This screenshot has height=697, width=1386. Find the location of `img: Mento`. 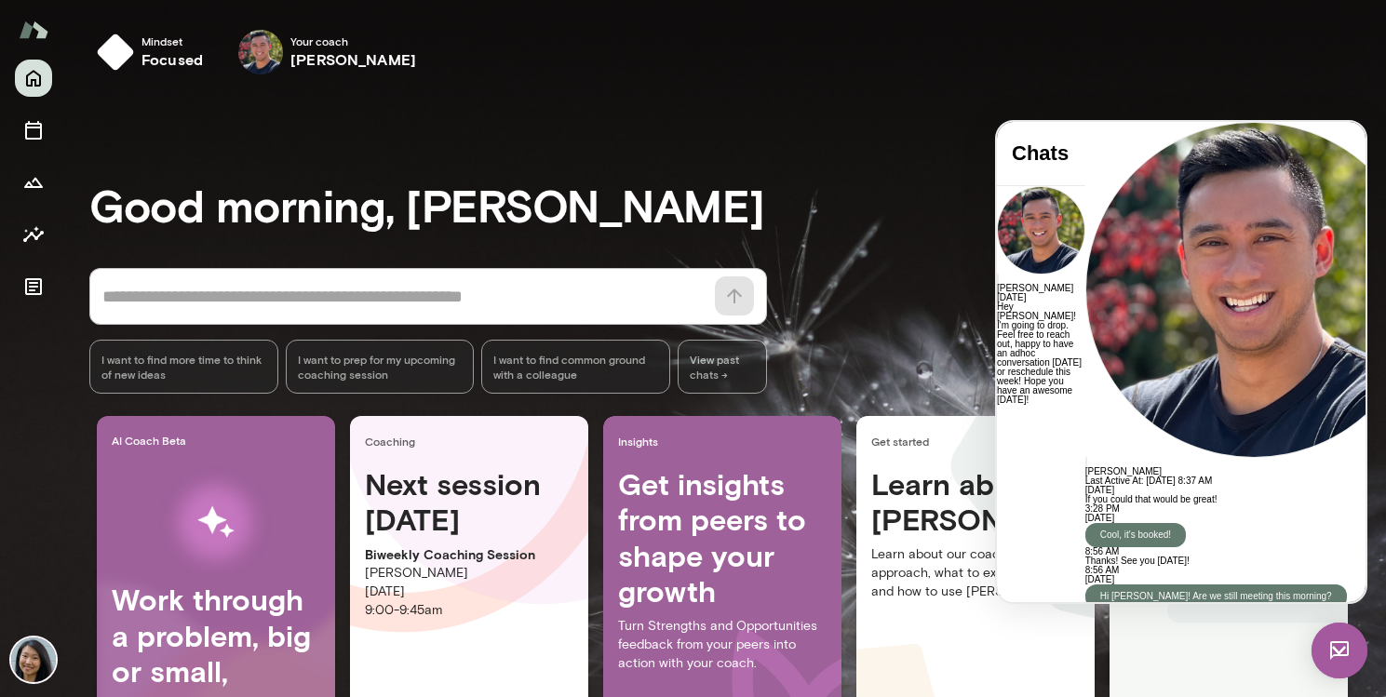

img: Mento is located at coordinates (34, 30).